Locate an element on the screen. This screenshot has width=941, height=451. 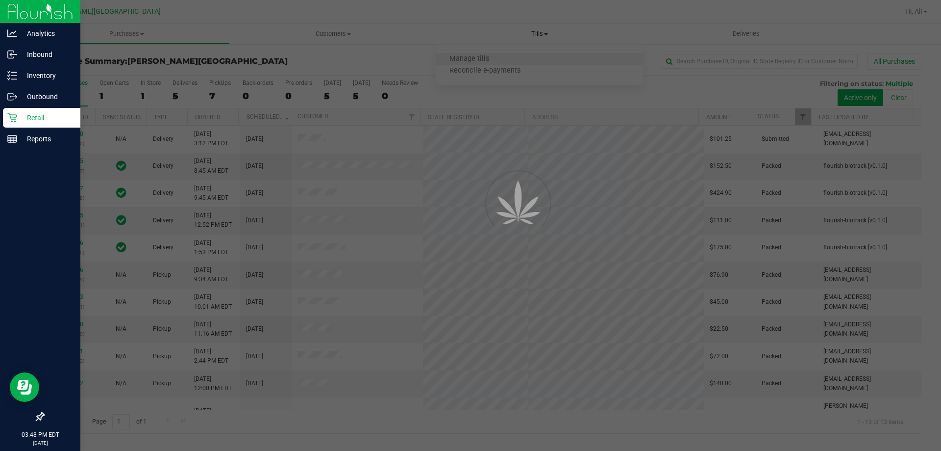
inline-svg: Analytics is located at coordinates (12, 33).